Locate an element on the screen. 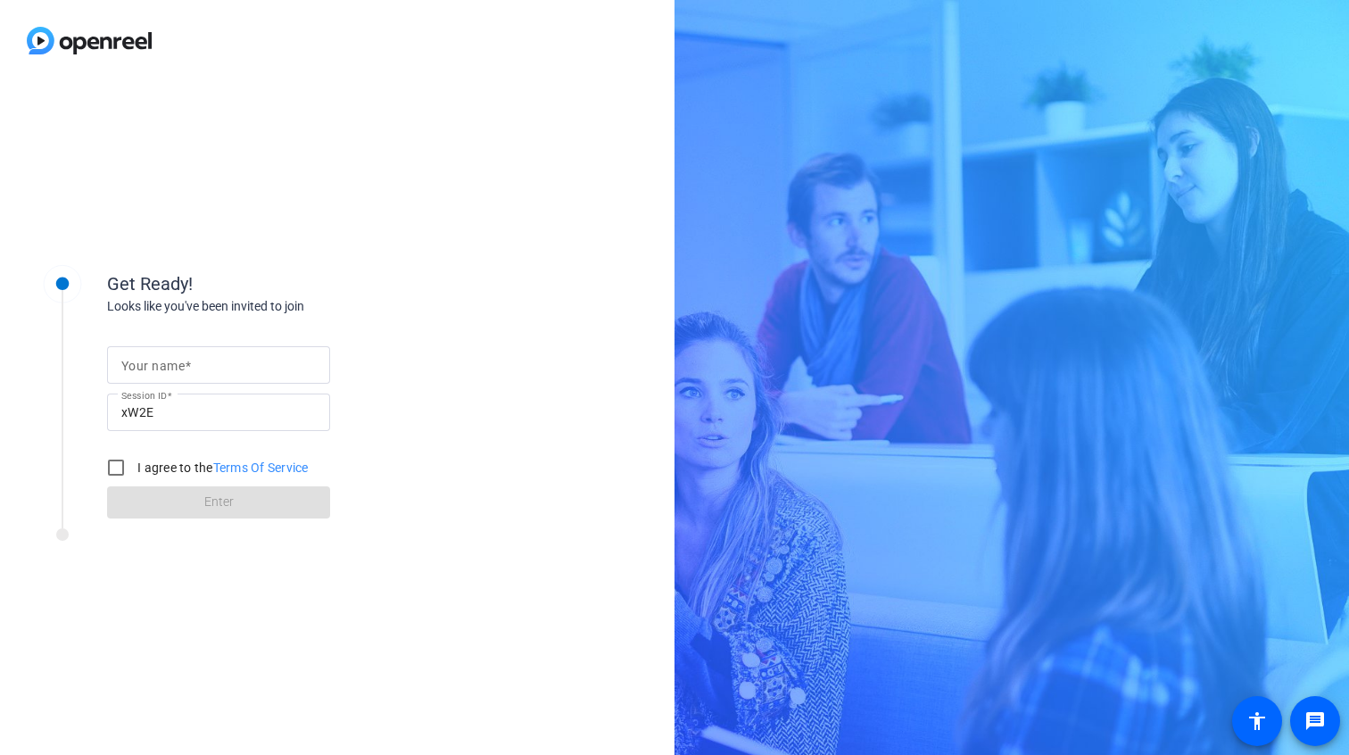  div: Get Ready! is located at coordinates (285, 284).